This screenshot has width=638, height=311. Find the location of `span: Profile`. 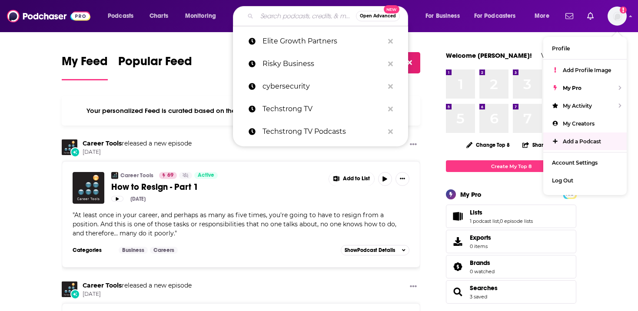

span: Profile is located at coordinates (560, 48).